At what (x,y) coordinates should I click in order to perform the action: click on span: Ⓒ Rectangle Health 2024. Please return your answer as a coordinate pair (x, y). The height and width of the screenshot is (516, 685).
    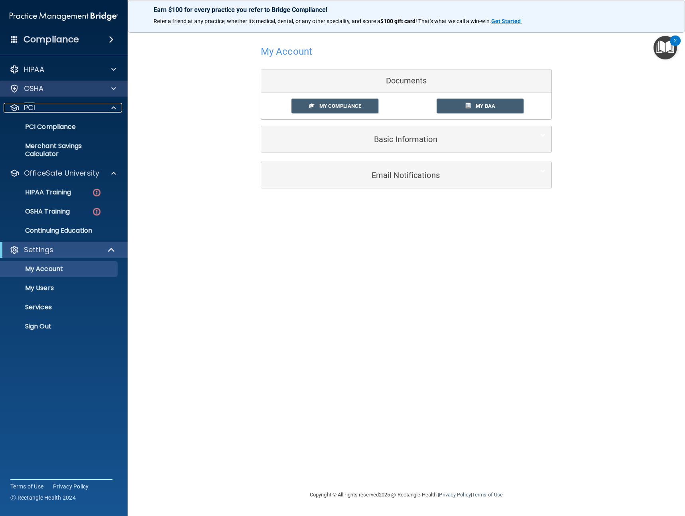
    Looking at the image, I should click on (43, 498).